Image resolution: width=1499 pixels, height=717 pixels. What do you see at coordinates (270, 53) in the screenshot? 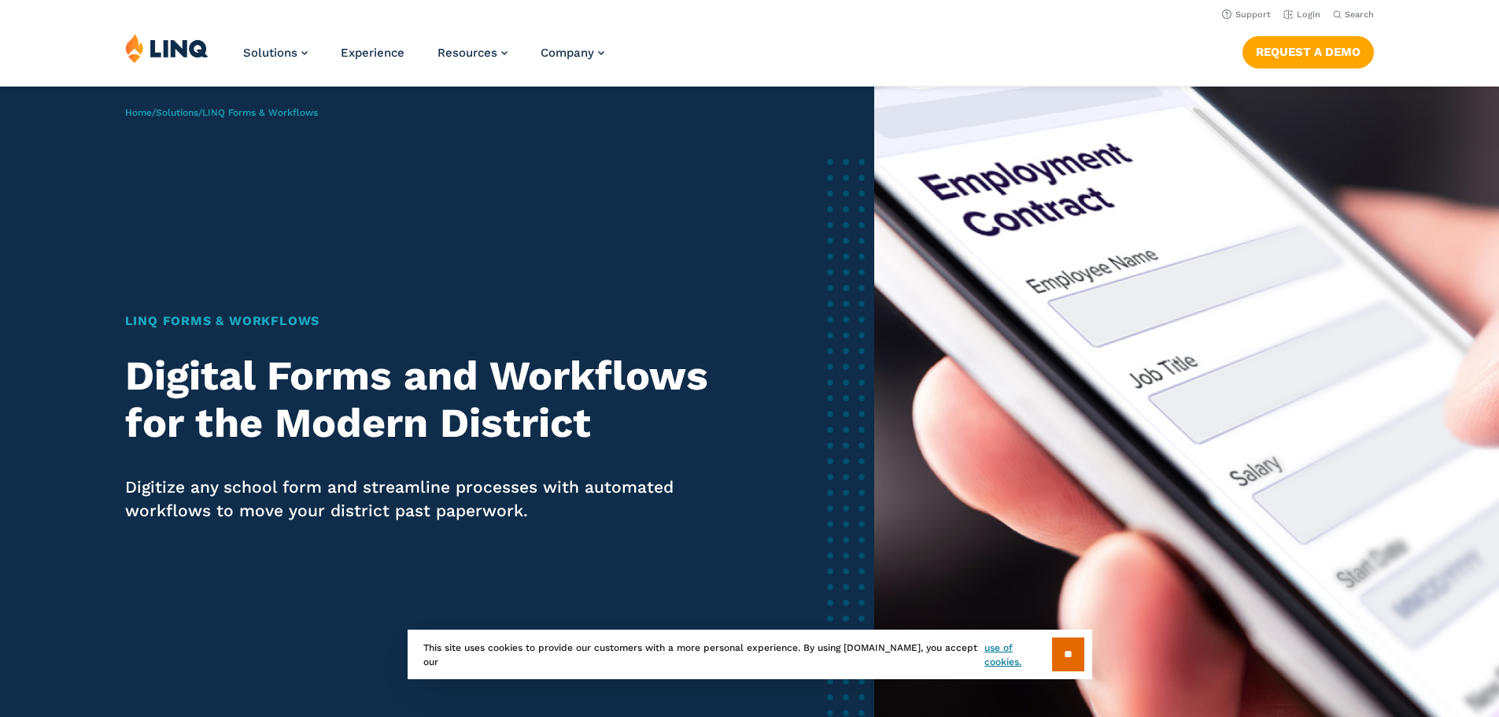
I see `span: Solutions` at bounding box center [270, 53].